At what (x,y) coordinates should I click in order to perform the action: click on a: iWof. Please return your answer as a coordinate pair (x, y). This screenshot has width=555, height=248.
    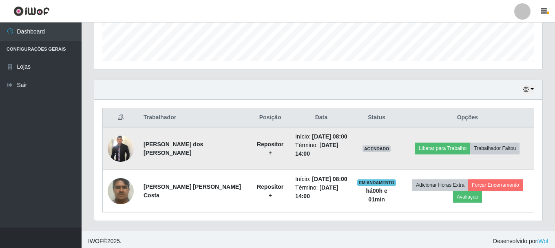
    Looking at the image, I should click on (543, 241).